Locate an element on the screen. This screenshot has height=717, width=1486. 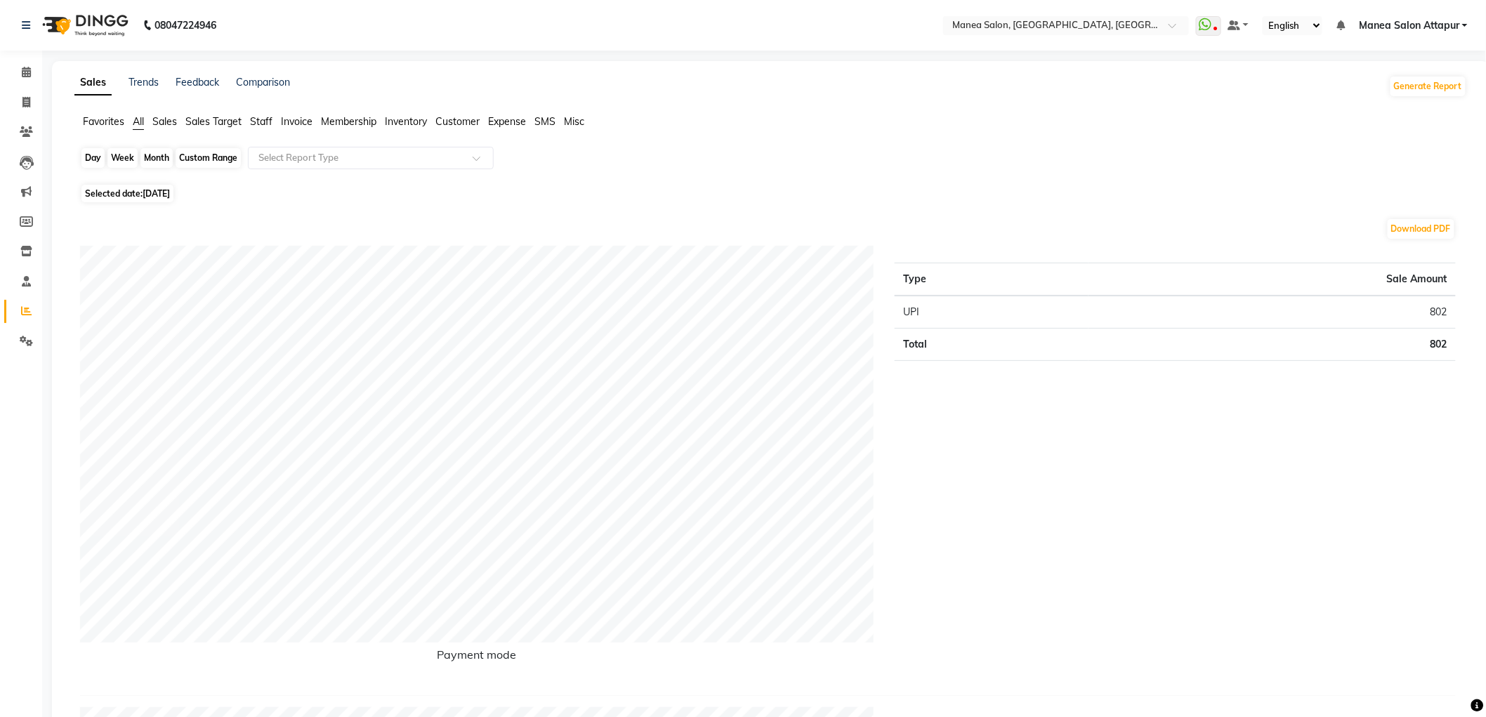
a: Feedback is located at coordinates (197, 82).